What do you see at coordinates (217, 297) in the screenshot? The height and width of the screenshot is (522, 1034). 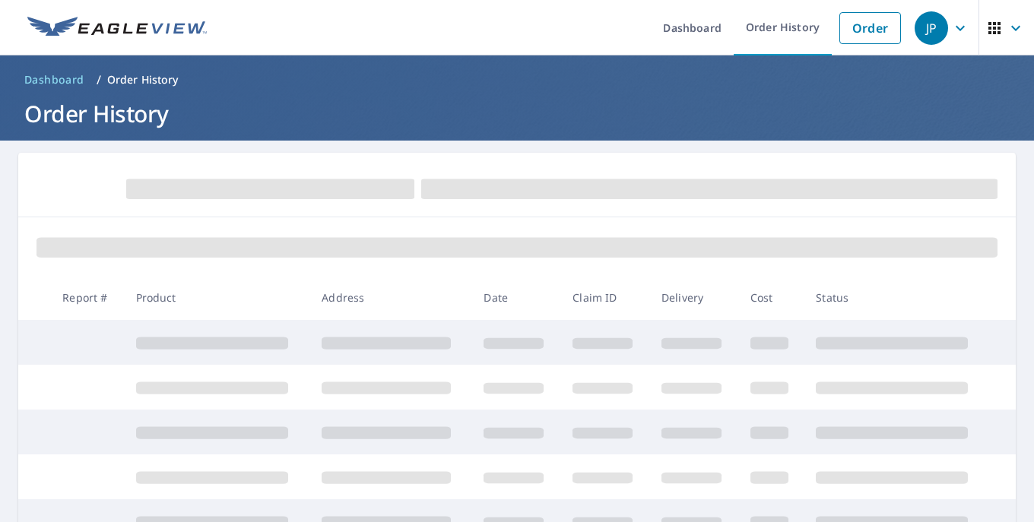 I see `th: Product` at bounding box center [217, 297].